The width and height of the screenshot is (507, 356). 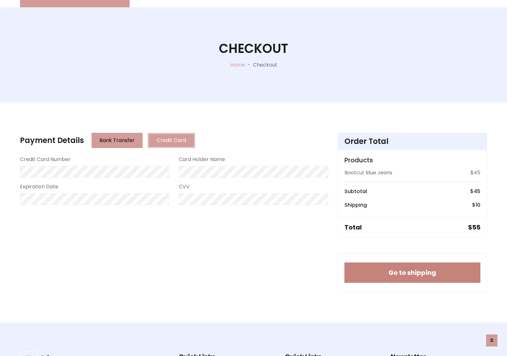 What do you see at coordinates (478, 205) in the screenshot?
I see `span: 10` at bounding box center [478, 205].